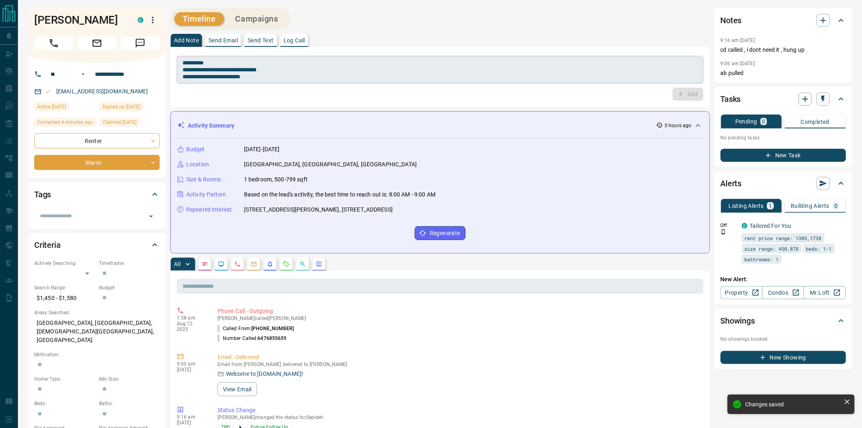 This screenshot has width=862, height=428. What do you see at coordinates (724, 232) in the screenshot?
I see `svg: Push Notification Only` at bounding box center [724, 232].